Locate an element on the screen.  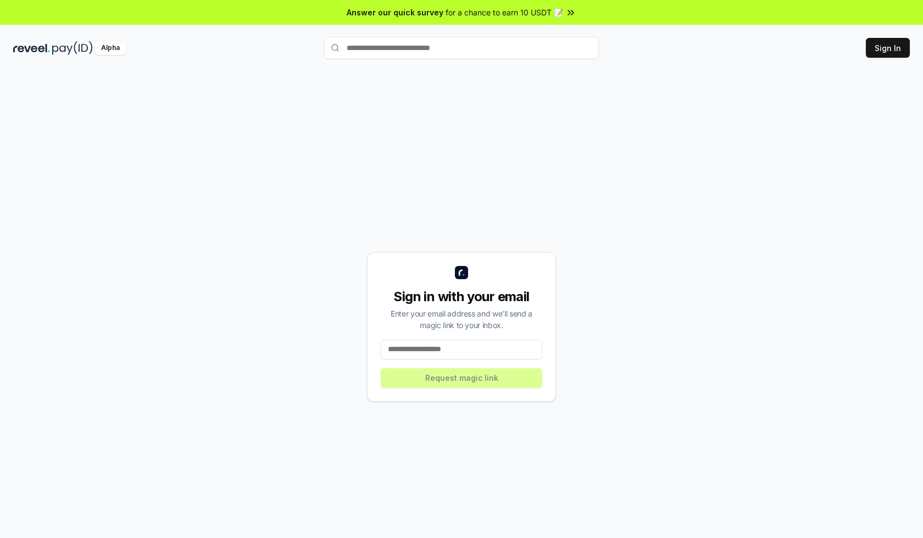
img: reveel_dark is located at coordinates (31, 48).